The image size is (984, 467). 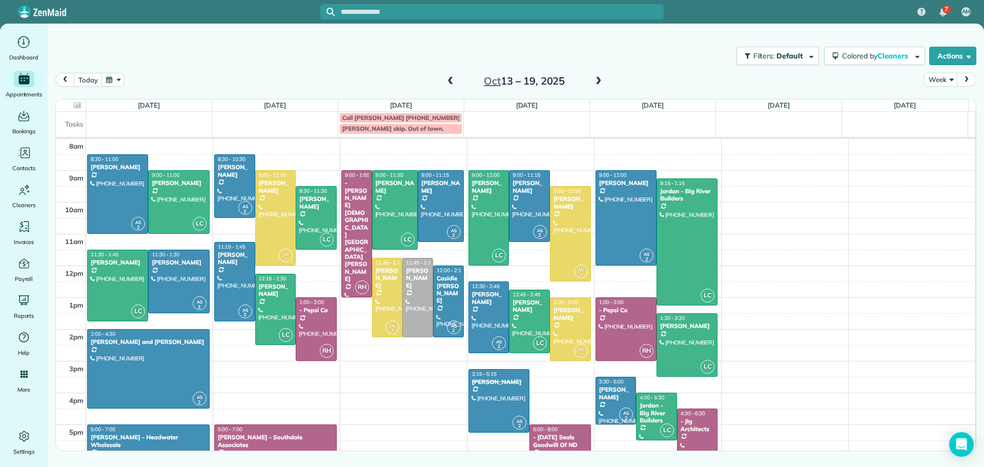 I want to click on button: Filters: Default, so click(x=777, y=56).